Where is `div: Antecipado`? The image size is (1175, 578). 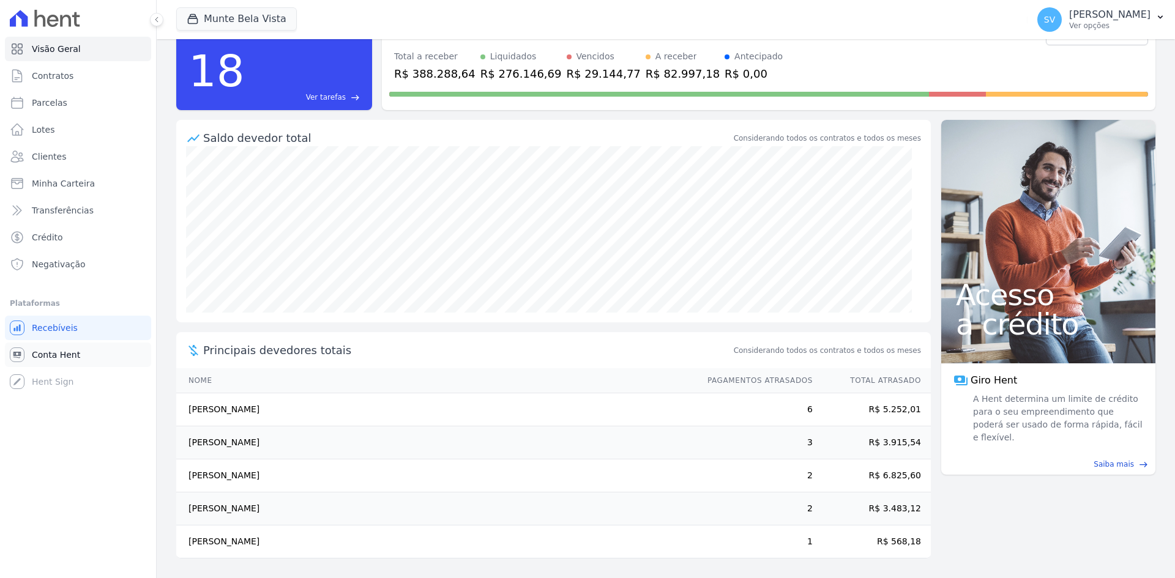
div: Antecipado is located at coordinates (758, 56).